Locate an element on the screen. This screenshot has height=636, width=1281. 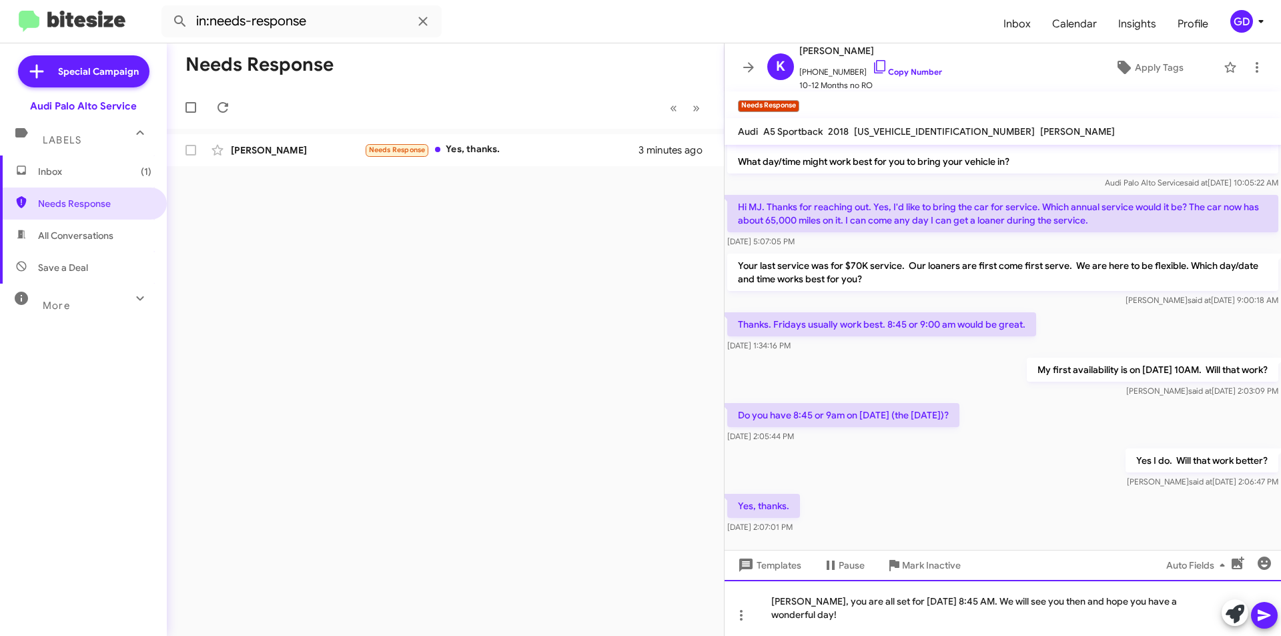
button: Templates is located at coordinates (768, 565).